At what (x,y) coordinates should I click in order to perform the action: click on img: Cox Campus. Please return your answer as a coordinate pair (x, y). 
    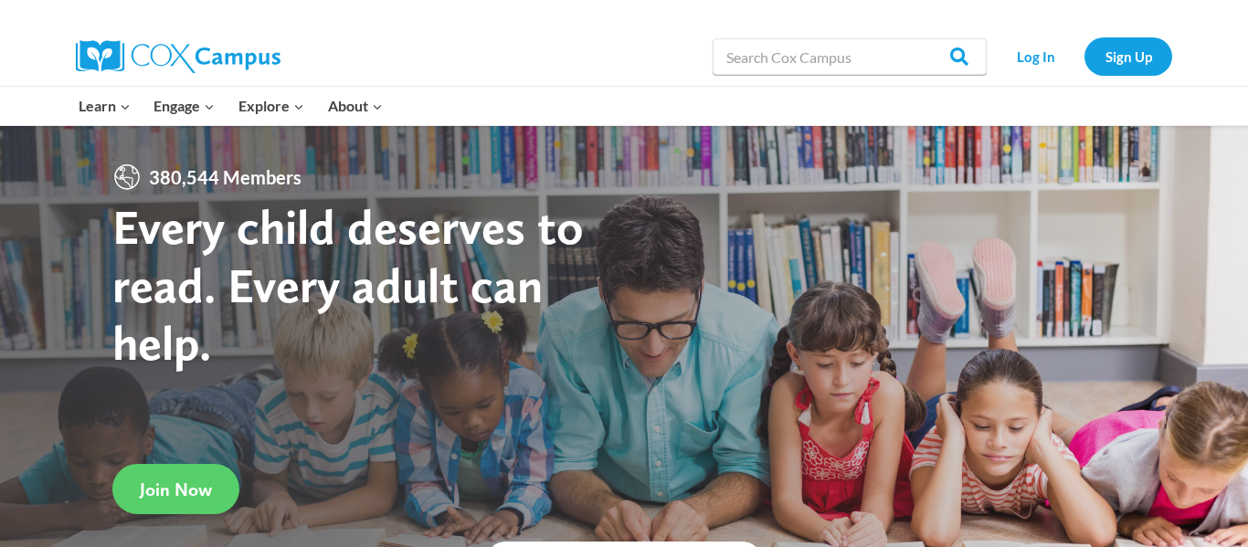
    Looking at the image, I should click on (178, 57).